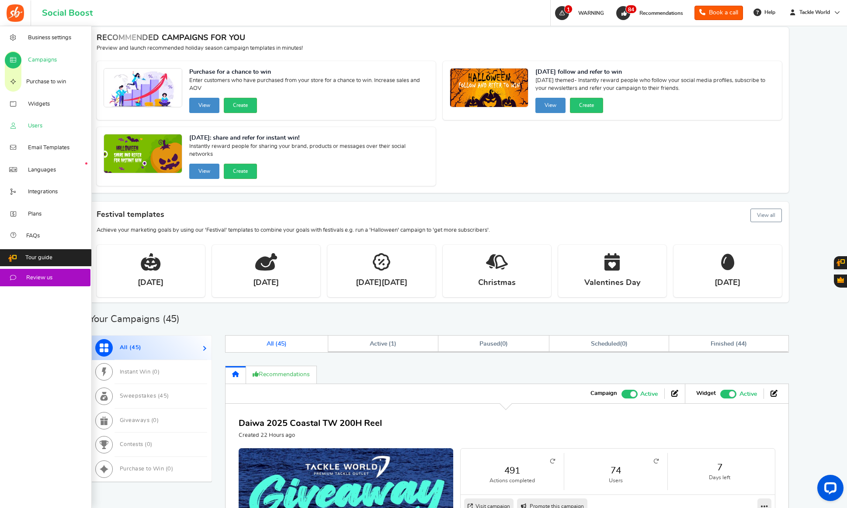 The image size is (847, 508). What do you see at coordinates (310, 436) in the screenshot?
I see `p: Created 22 Hours ago` at bounding box center [310, 436].